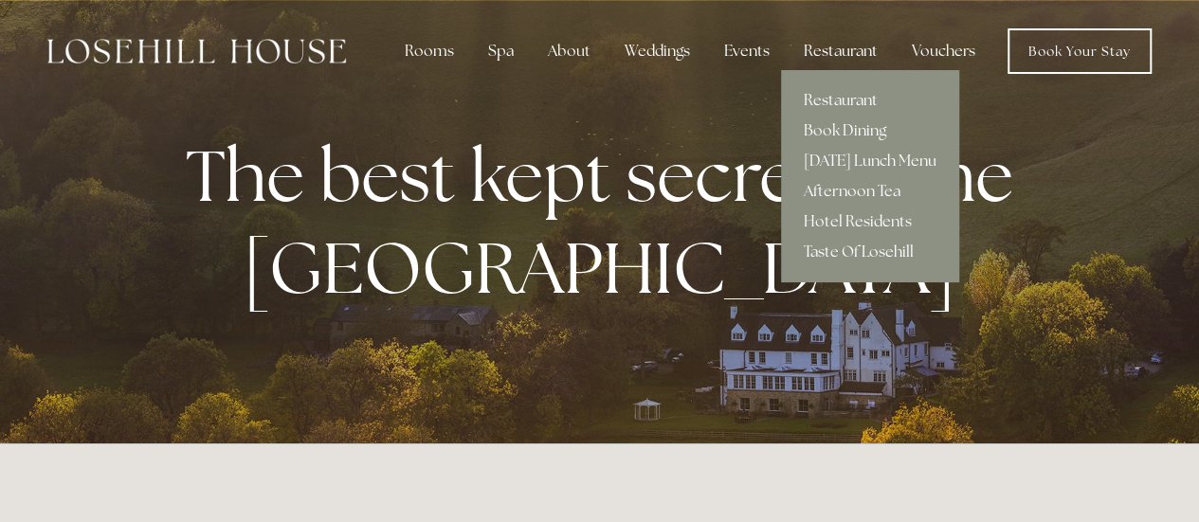 Image resolution: width=1199 pixels, height=522 pixels. I want to click on div: Weddings, so click(657, 51).